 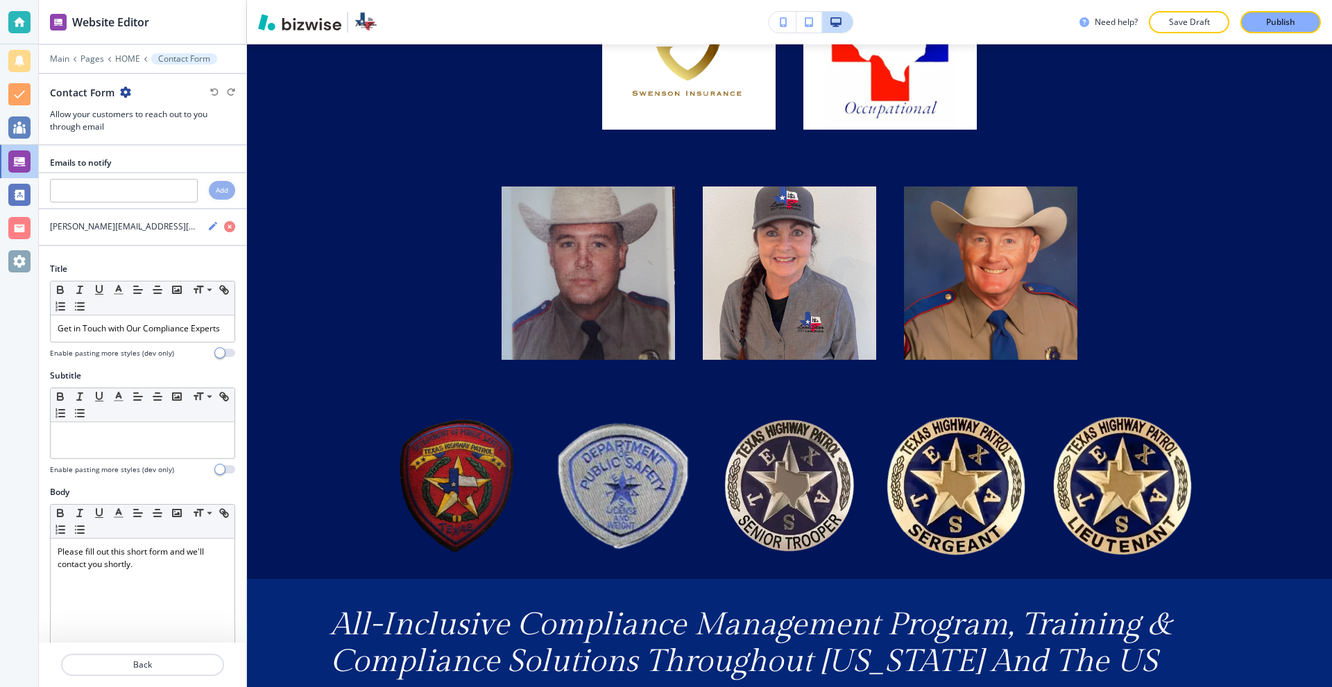 What do you see at coordinates (222, 190) in the screenshot?
I see `h4: Add` at bounding box center [222, 190].